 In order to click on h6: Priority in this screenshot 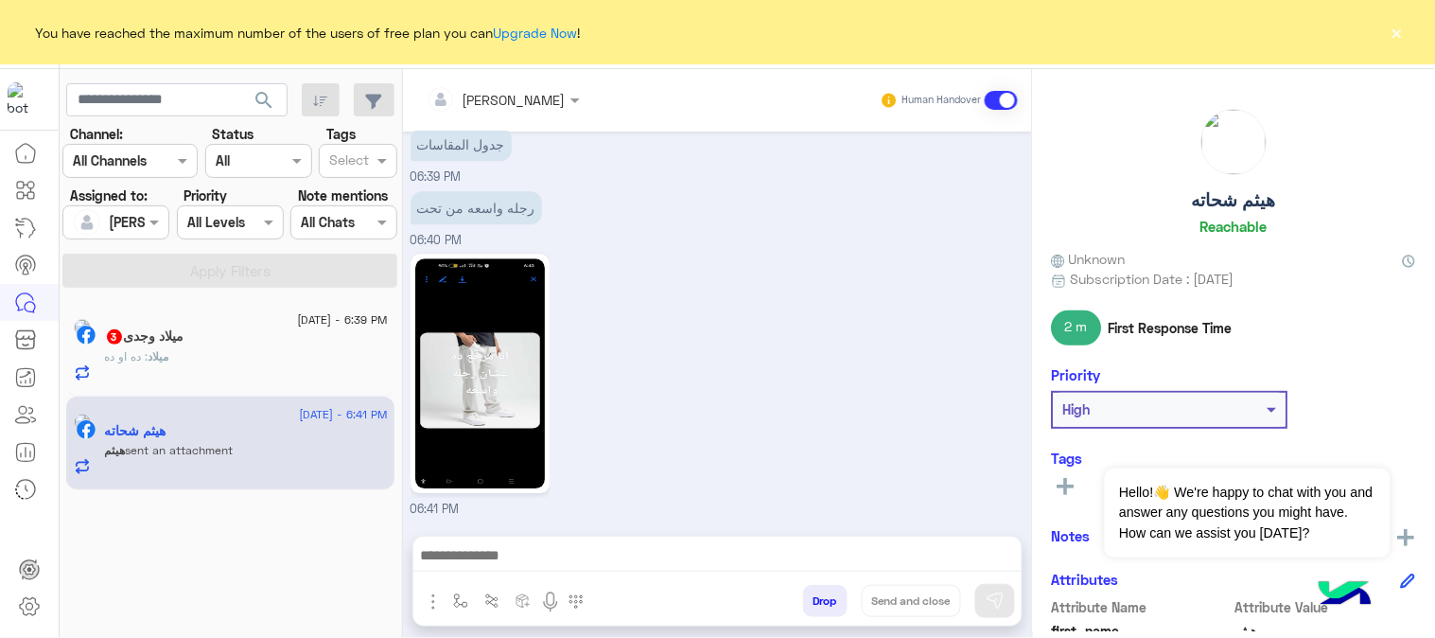, I will do `click(1076, 375)`.